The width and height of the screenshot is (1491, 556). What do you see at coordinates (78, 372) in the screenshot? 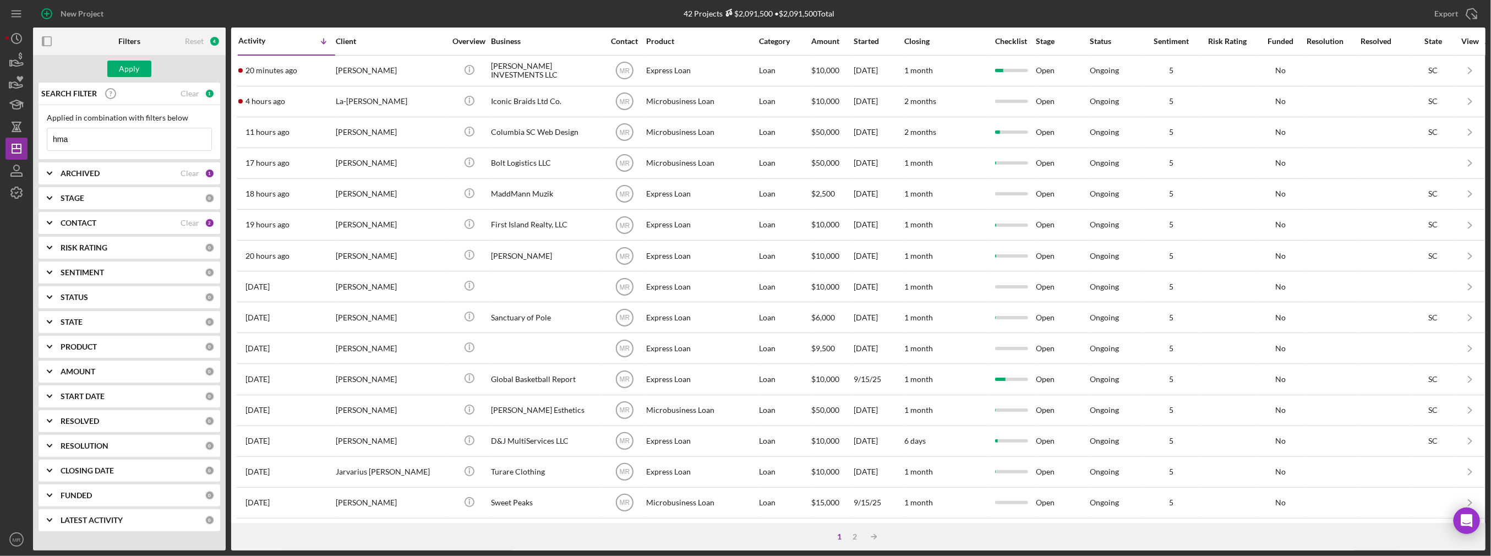
I see `b: AMOUNT` at bounding box center [78, 372].